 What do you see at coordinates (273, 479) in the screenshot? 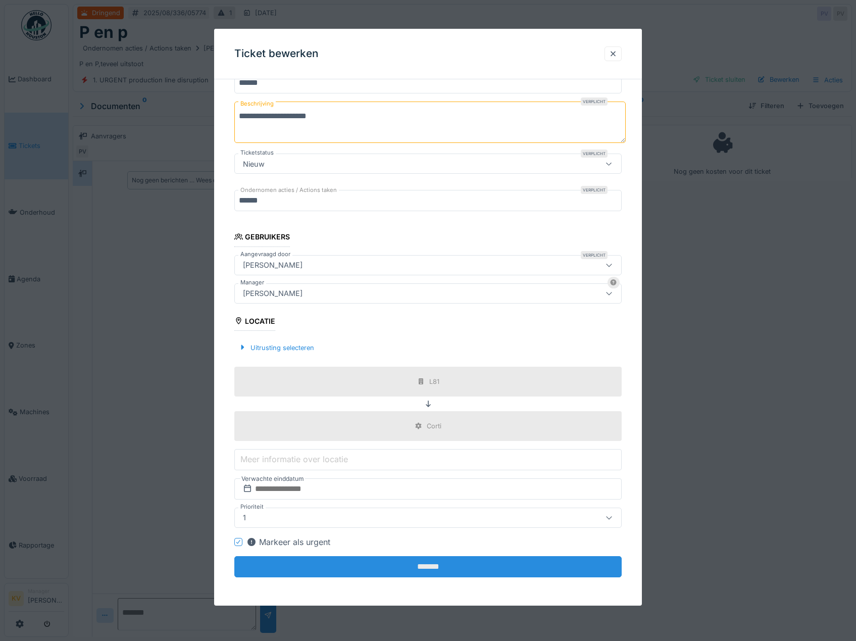
I see `label: Verwachte einddatum` at bounding box center [273, 479].